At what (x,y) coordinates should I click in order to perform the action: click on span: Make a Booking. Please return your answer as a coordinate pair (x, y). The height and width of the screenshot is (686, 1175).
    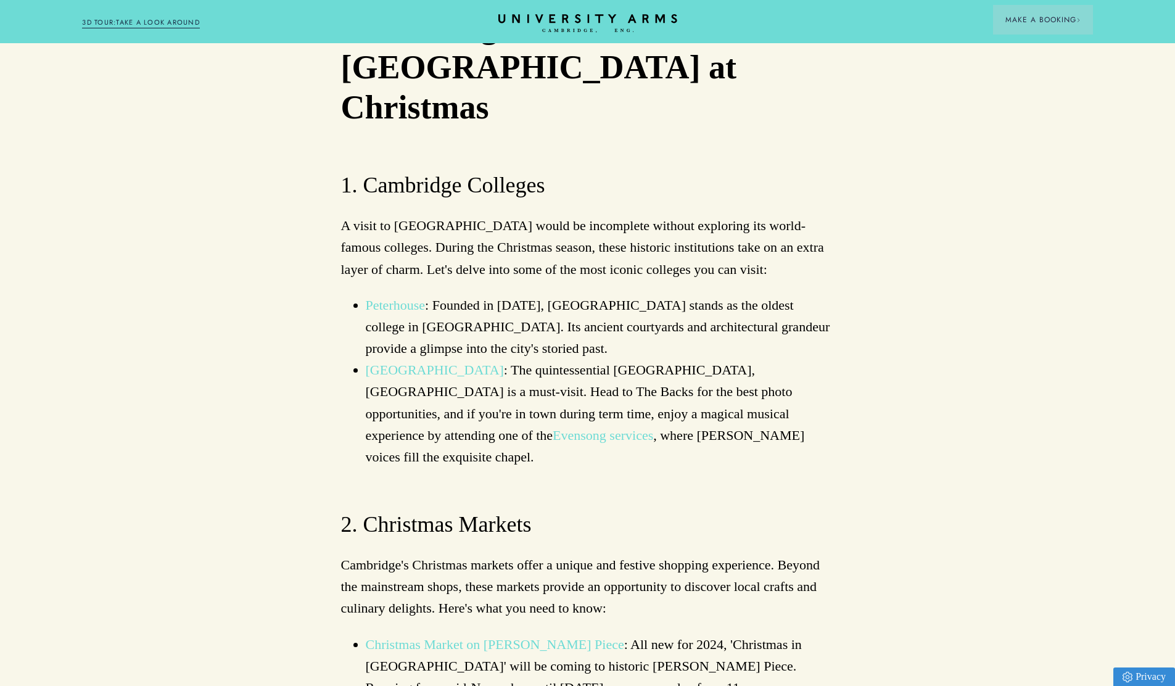
    Looking at the image, I should click on (1043, 20).